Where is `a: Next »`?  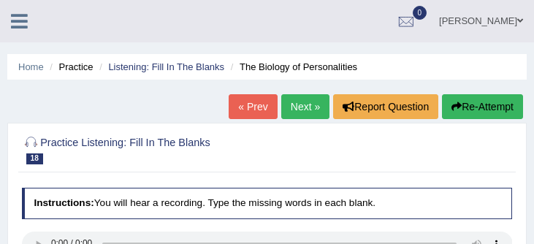
a: Next » is located at coordinates (305, 107).